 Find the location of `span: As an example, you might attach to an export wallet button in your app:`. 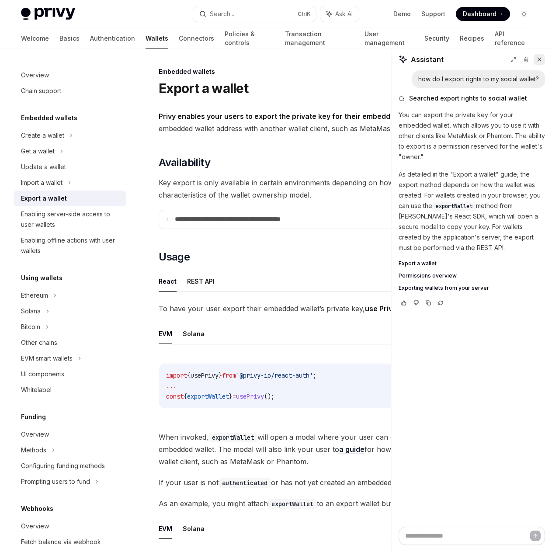

span: As an example, you might attach to an export wallet button in your app: is located at coordinates (347, 503).